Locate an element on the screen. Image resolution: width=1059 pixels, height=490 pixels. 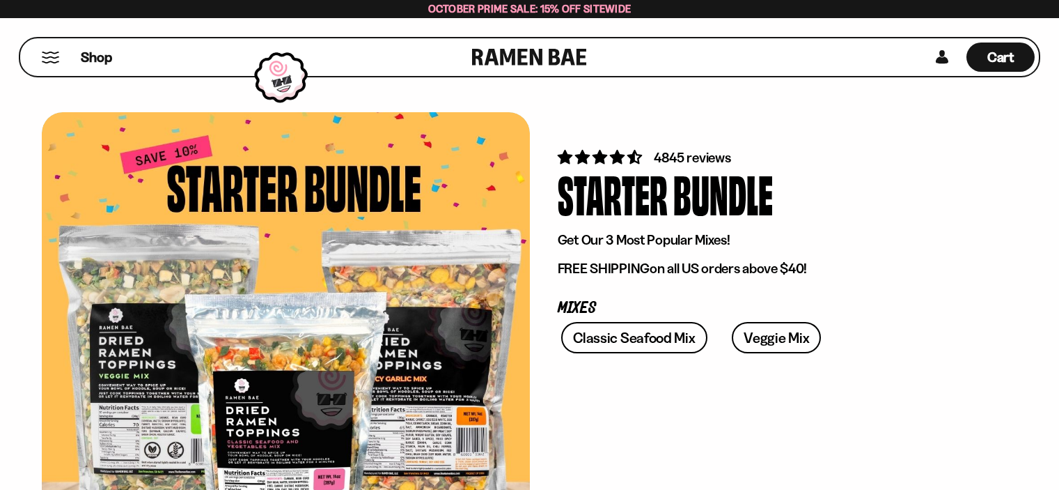
strong: FREE SHIPPING is located at coordinates (604, 268).